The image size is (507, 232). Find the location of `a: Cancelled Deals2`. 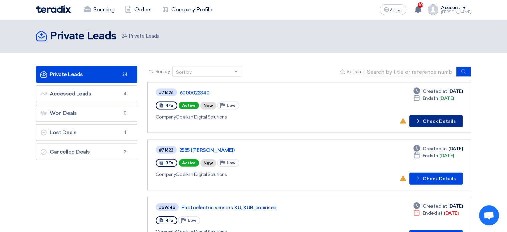

a: Cancelled Deals2 is located at coordinates (87, 152).